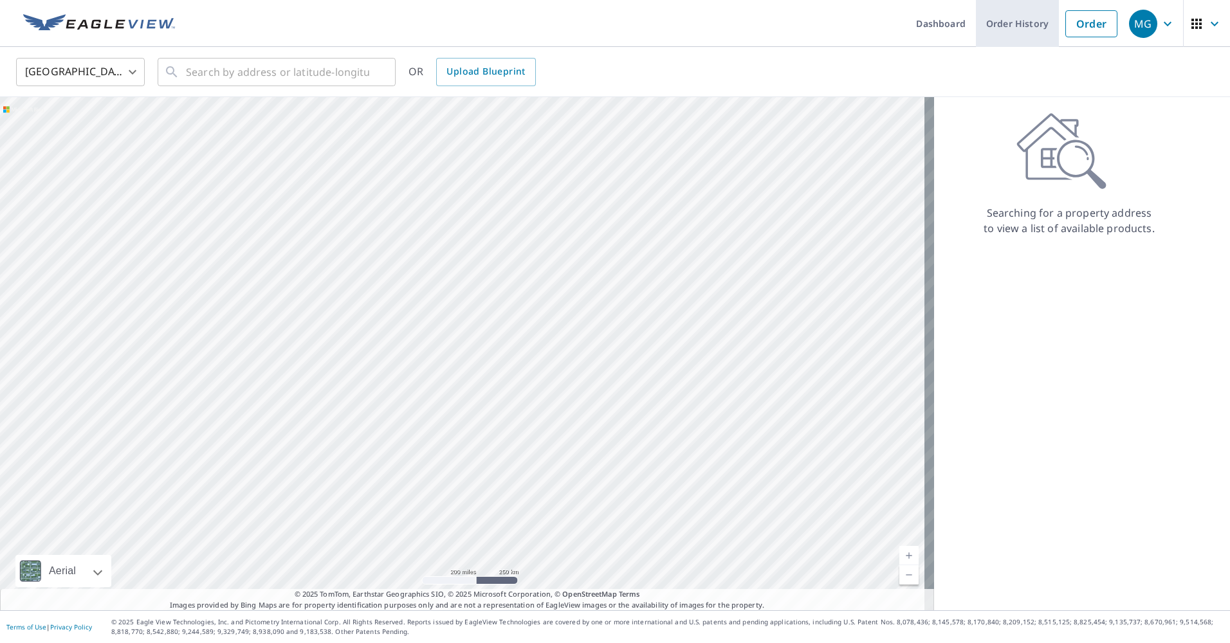 The height and width of the screenshot is (643, 1230). I want to click on img: EV Logo, so click(99, 24).